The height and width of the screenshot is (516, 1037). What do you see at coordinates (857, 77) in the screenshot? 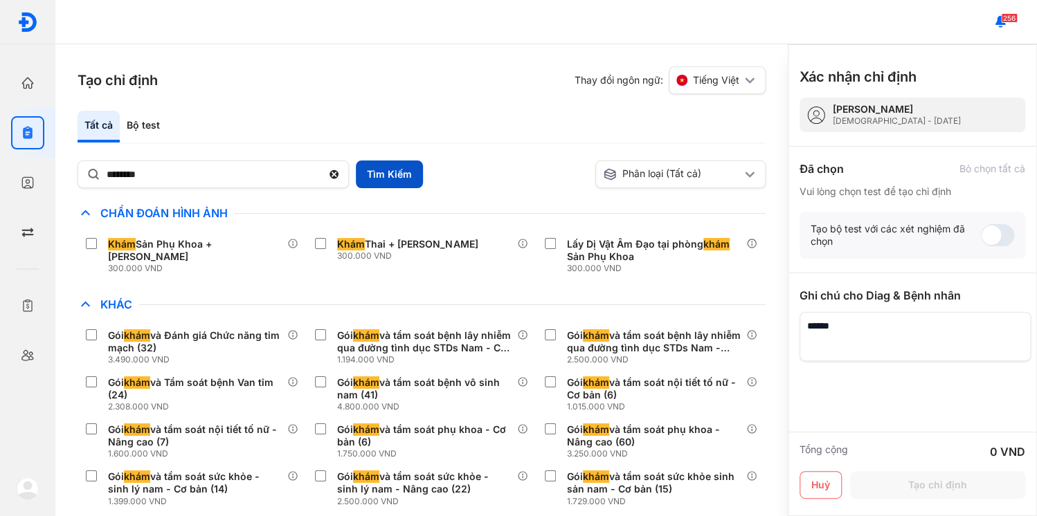
I see `h3: Xác nhận chỉ định` at bounding box center [857, 77].